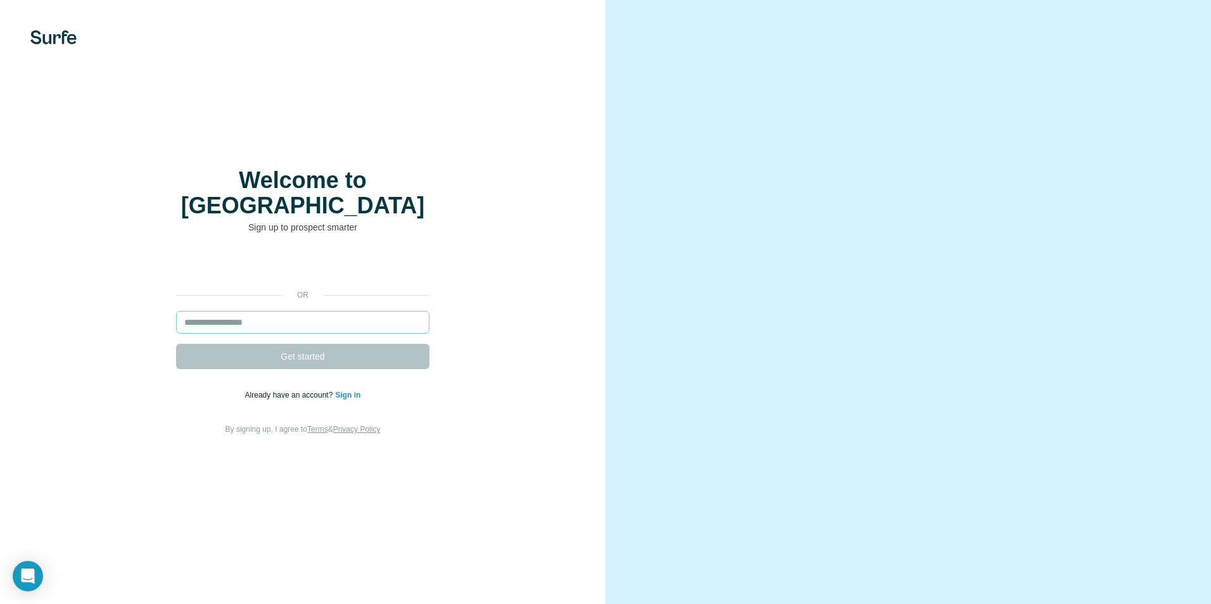 Image resolution: width=1211 pixels, height=604 pixels. Describe the element at coordinates (303, 429) in the screenshot. I see `span: By signing up, I agree to &` at that location.